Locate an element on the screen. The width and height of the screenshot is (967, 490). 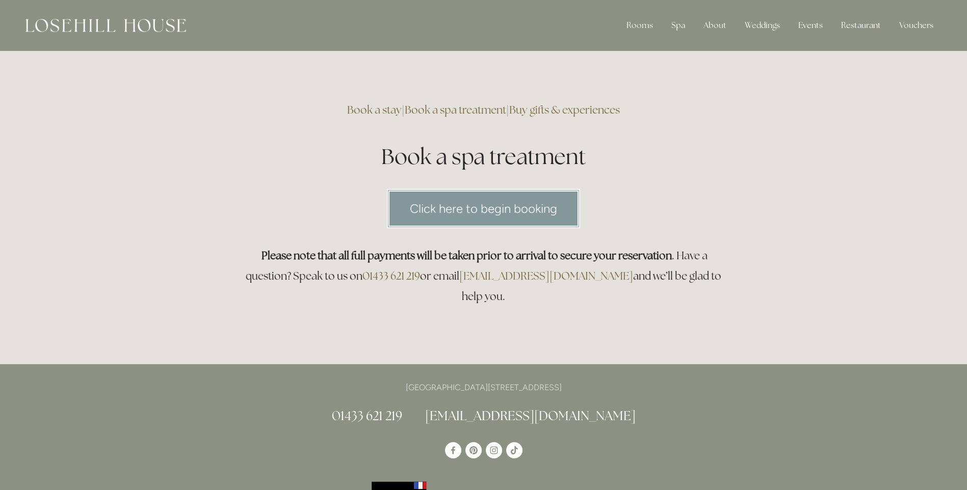
div: Restaurant is located at coordinates (861, 25).